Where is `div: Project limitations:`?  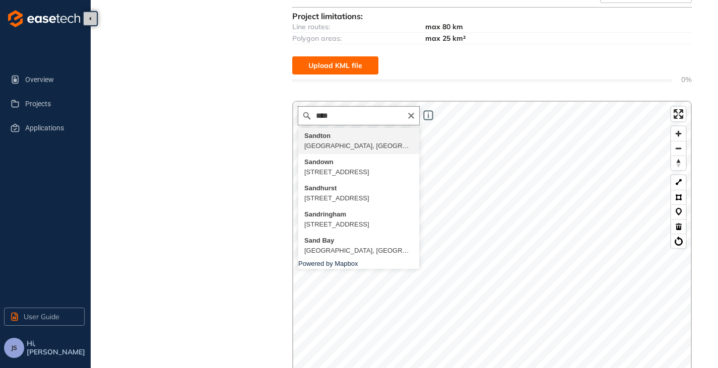 div: Project limitations: is located at coordinates (492, 16).